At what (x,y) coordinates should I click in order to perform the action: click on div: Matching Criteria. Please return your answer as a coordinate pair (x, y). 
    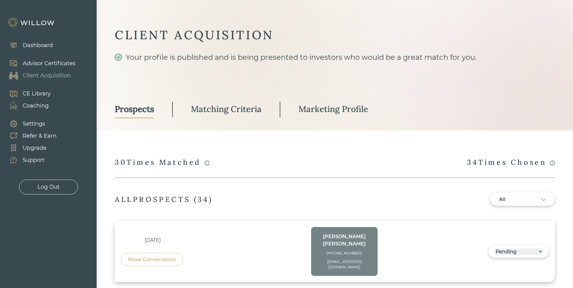
    Looking at the image, I should click on (226, 109).